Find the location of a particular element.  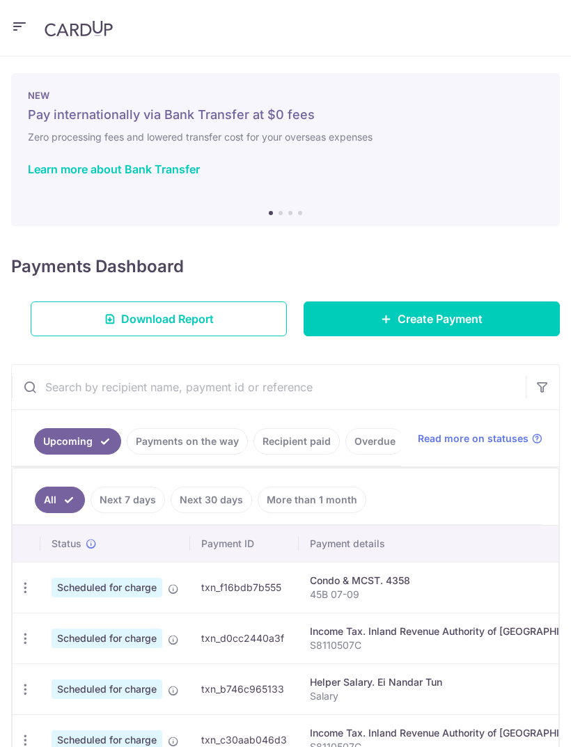

span: Download Report is located at coordinates (167, 319).